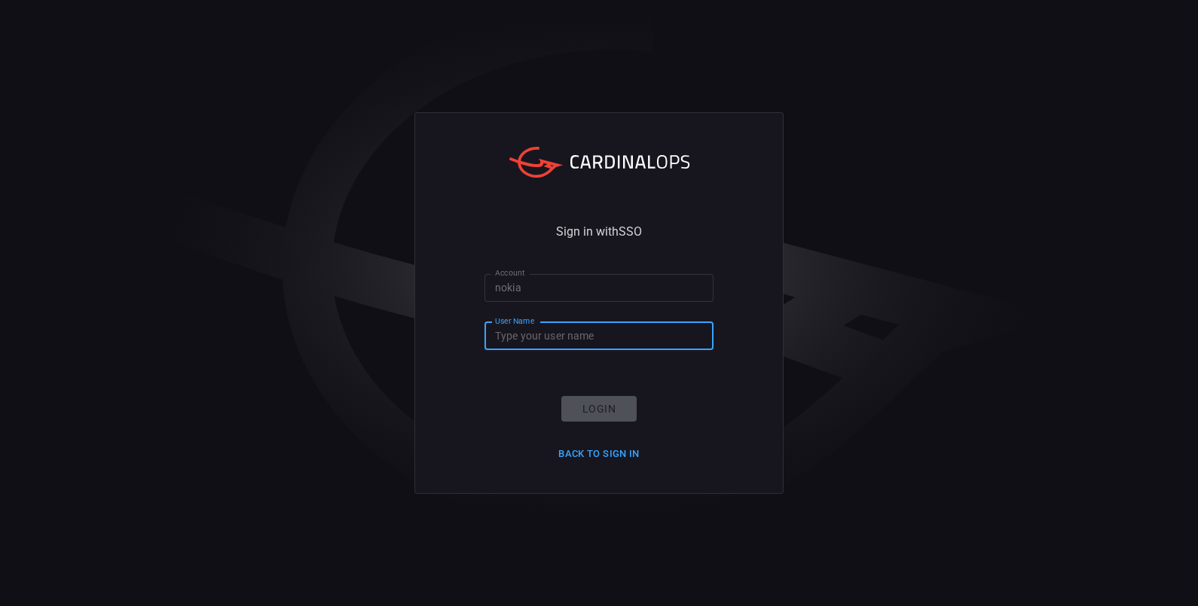  Describe the element at coordinates (515, 321) in the screenshot. I see `label: User Name` at that location.